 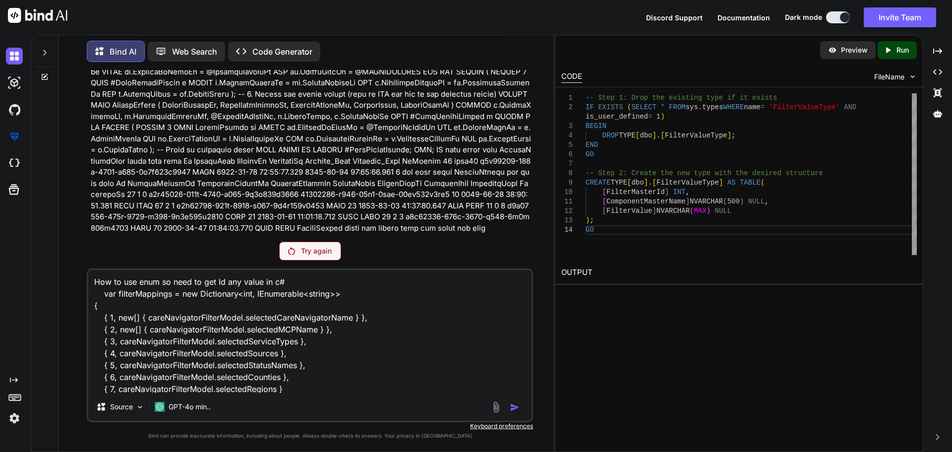 I want to click on img: Bind AI, so click(x=38, y=15).